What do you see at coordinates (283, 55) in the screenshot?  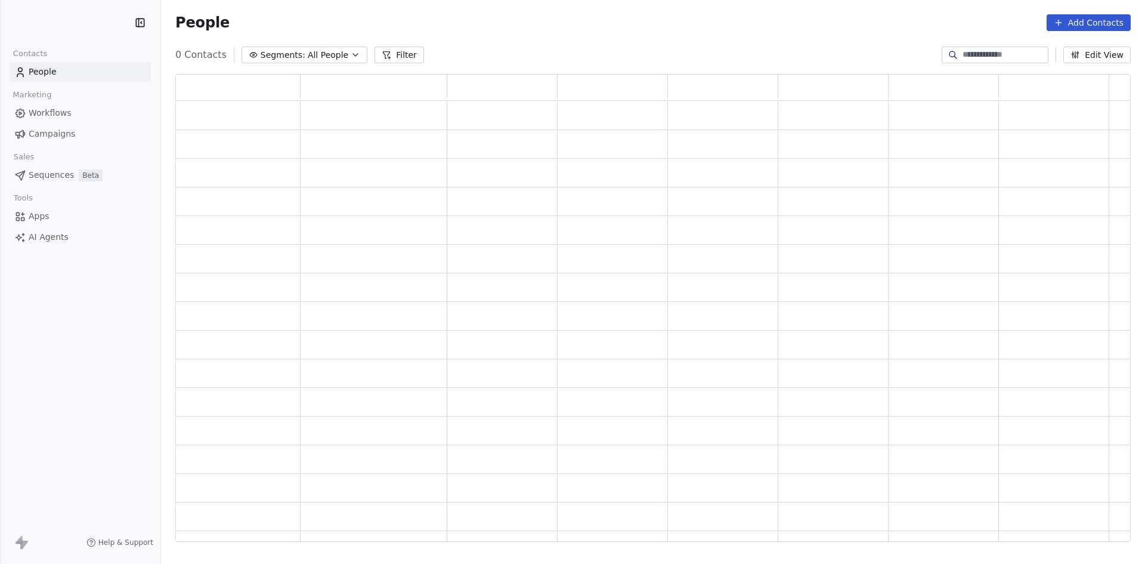 I see `span: Segments:` at bounding box center [283, 55].